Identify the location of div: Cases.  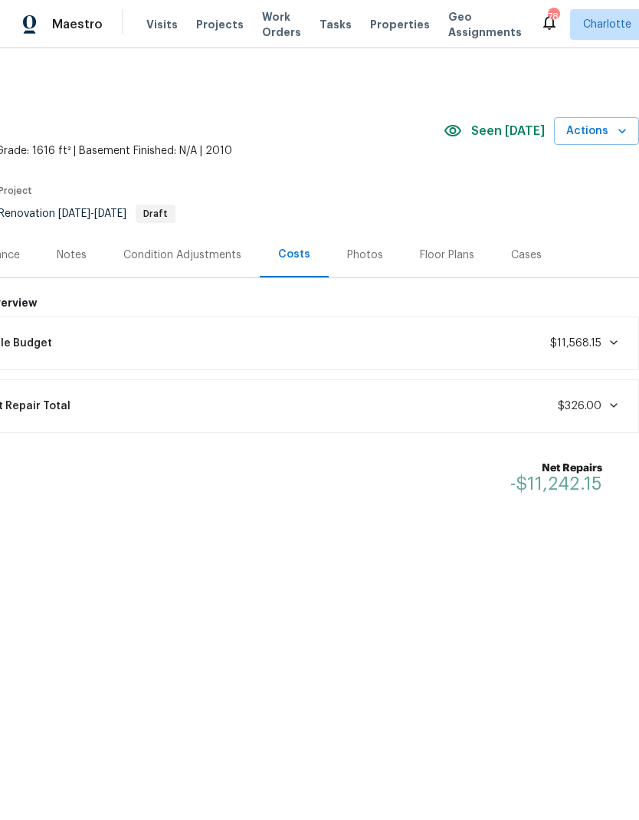
(526, 255).